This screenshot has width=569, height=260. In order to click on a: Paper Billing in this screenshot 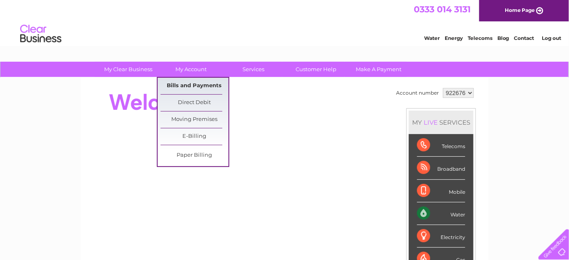, I will do `click(194, 156)`.